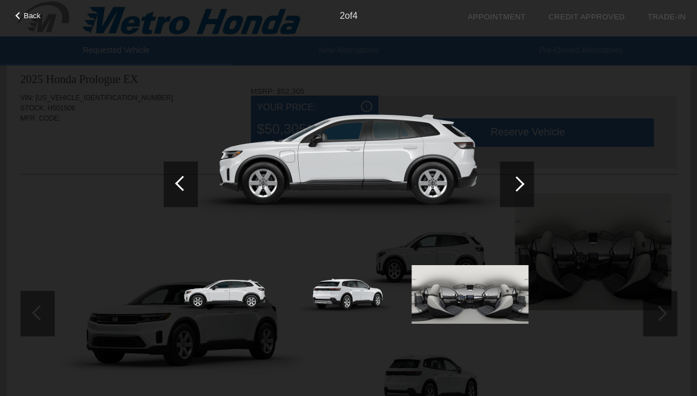  What do you see at coordinates (469, 295) in the screenshot?
I see `img: ac0af180edbd87dc53cb3d8ab29a09d4.jpg` at bounding box center [469, 295].